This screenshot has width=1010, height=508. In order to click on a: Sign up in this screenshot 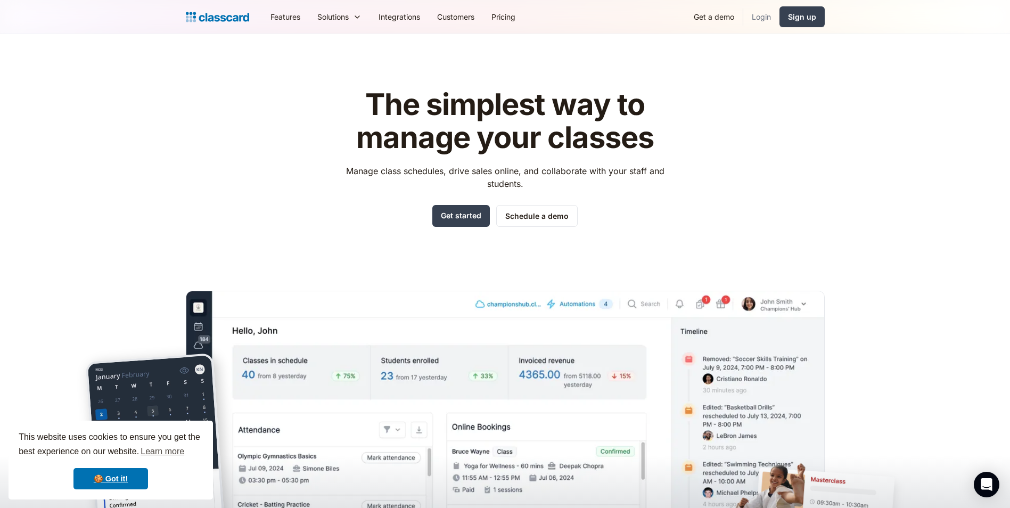, I will do `click(802, 17)`.